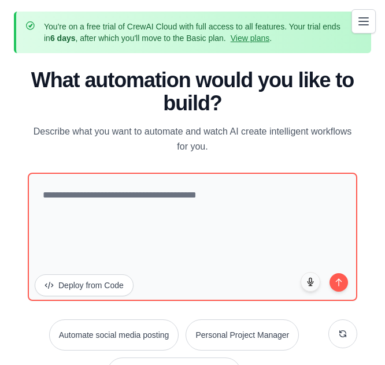  What do you see at coordinates (242, 335) in the screenshot?
I see `button: Personal Project Manager` at bounding box center [242, 335].